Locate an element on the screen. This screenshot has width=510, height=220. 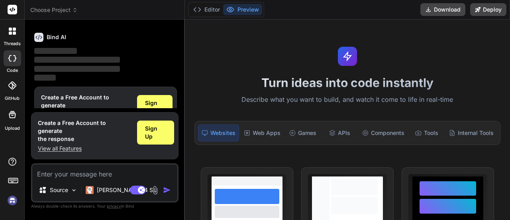
img: attachment is located at coordinates (155, 190).